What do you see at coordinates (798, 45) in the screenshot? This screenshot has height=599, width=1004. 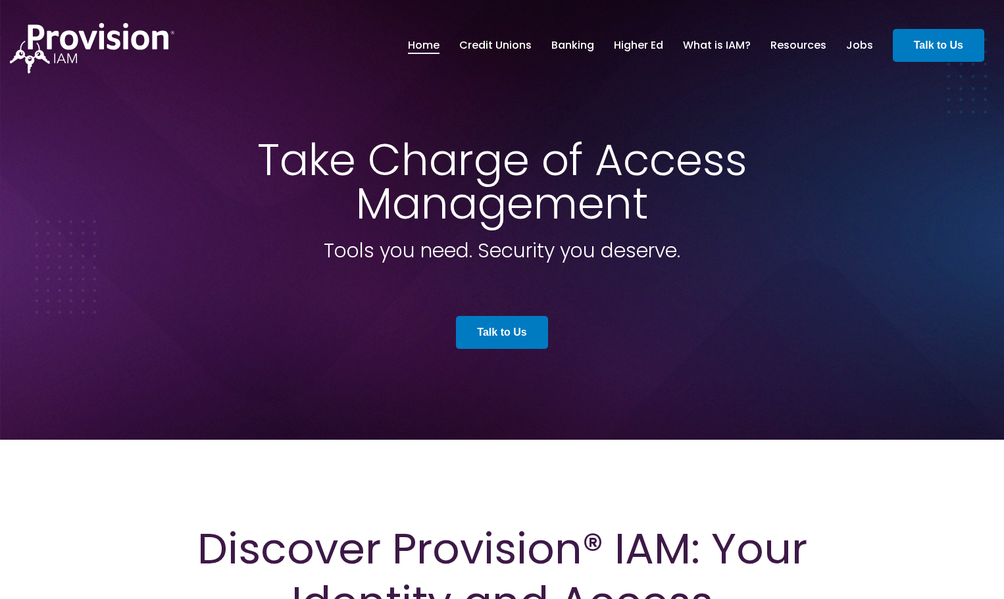 I see `a: Resources` at bounding box center [798, 45].